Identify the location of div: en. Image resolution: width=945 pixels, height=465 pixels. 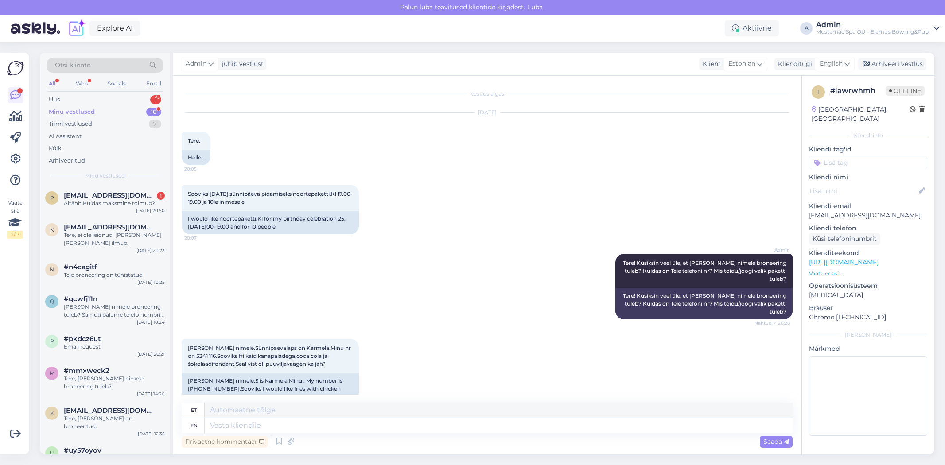
(194, 426).